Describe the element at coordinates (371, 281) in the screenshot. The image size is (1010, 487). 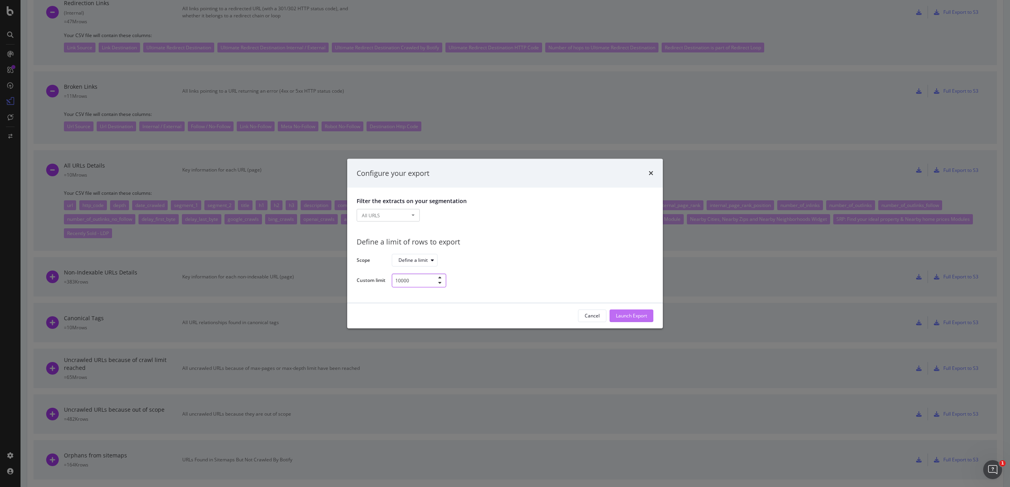
I see `label: Custom limit` at that location.